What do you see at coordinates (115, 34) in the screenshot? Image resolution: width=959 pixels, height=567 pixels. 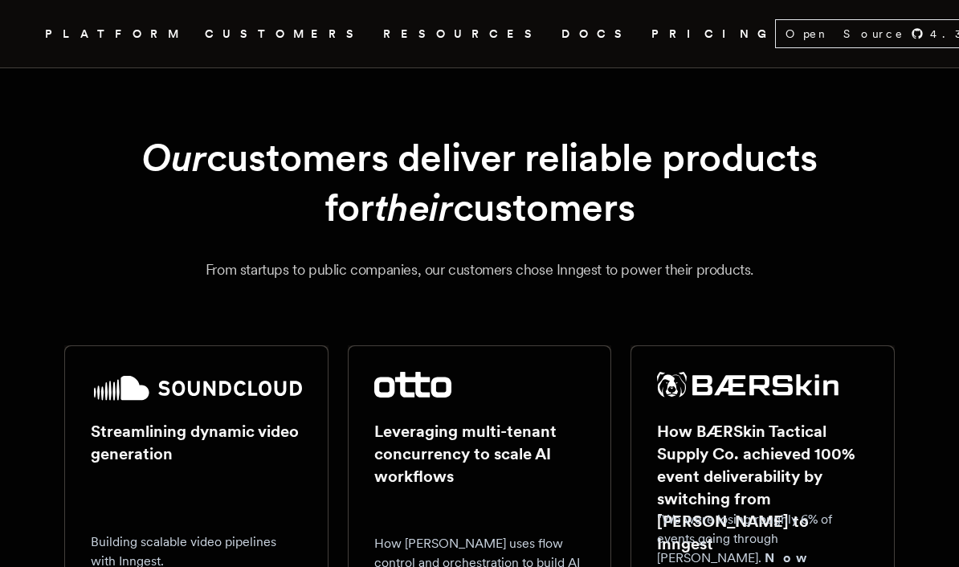 I see `button: PLATFORM` at bounding box center [115, 34].